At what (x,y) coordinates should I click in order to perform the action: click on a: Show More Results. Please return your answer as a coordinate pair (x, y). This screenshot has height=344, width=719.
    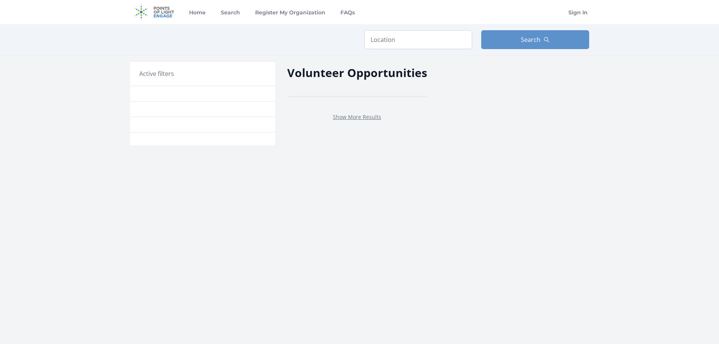
    Looking at the image, I should click on (357, 117).